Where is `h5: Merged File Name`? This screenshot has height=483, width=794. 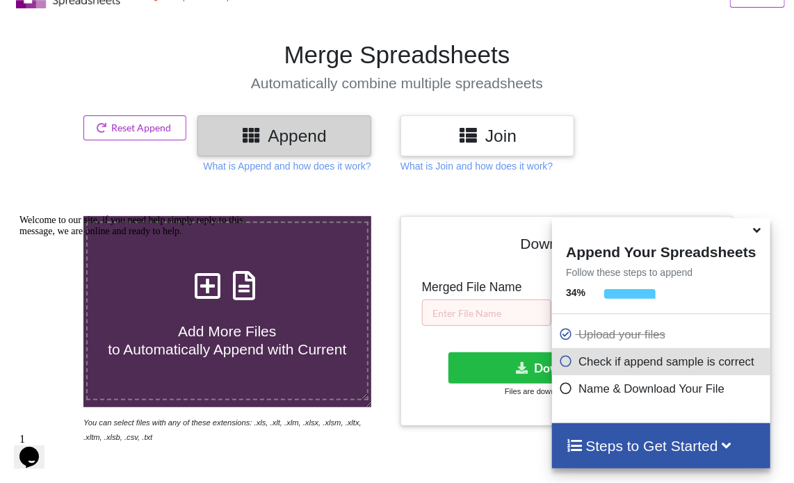 h5: Merged File Name is located at coordinates (486, 287).